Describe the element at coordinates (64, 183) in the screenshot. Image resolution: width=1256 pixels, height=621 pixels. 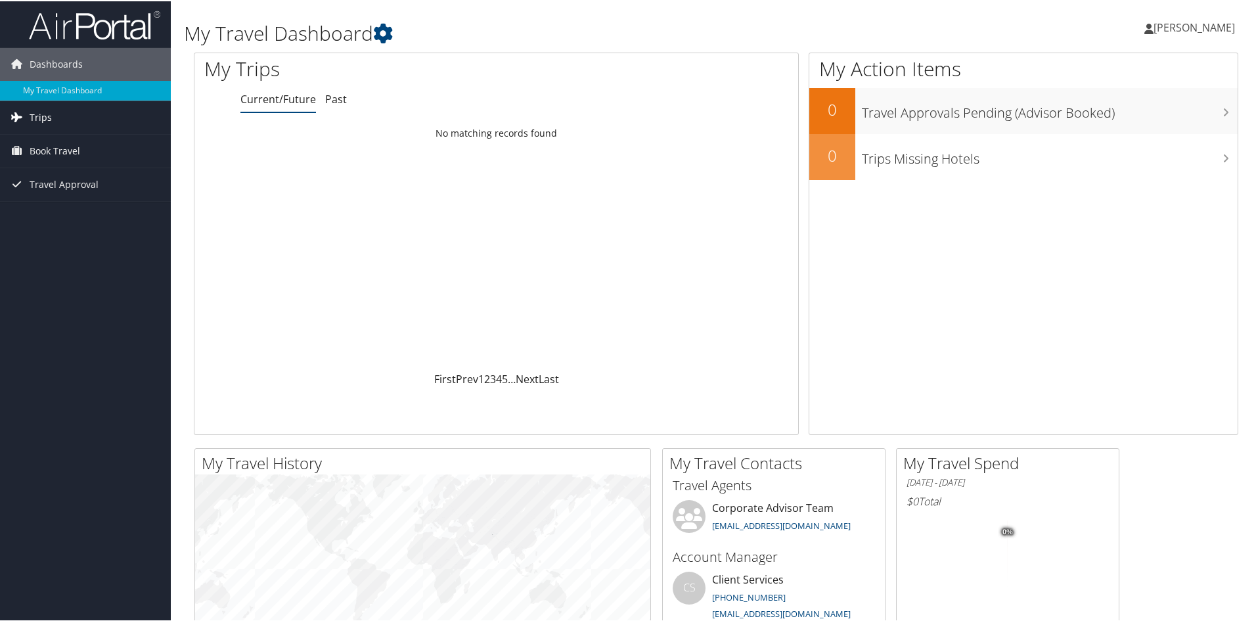
I see `span: Travel Approval` at that location.